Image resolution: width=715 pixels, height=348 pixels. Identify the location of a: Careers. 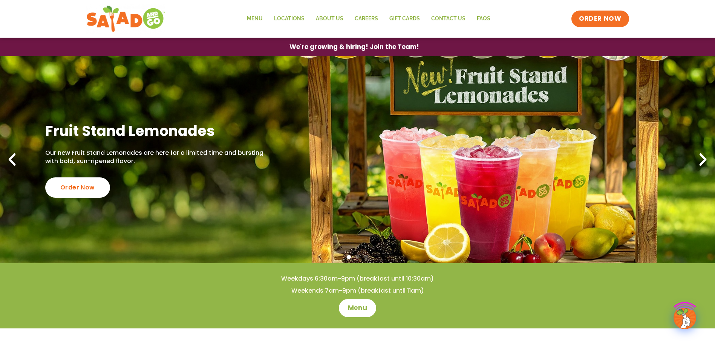
(366, 19).